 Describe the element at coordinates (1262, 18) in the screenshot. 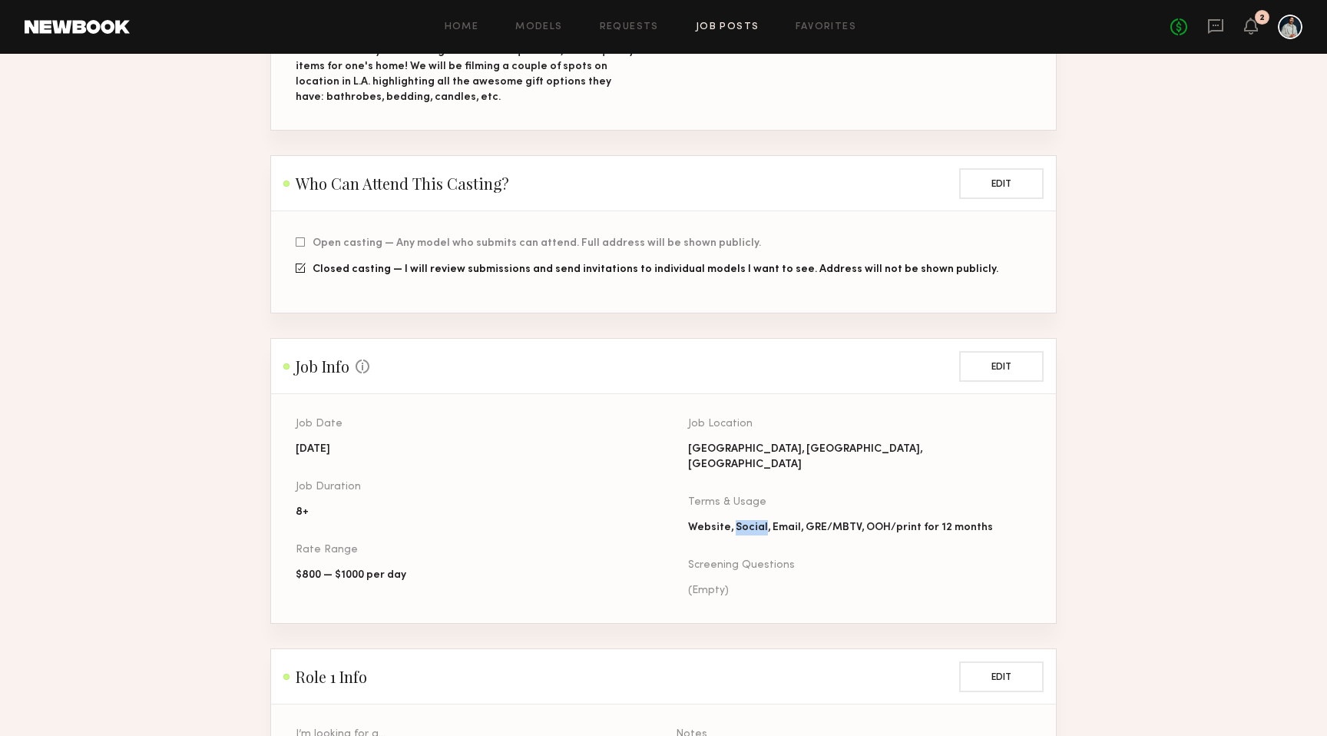

I see `div: 2` at that location.